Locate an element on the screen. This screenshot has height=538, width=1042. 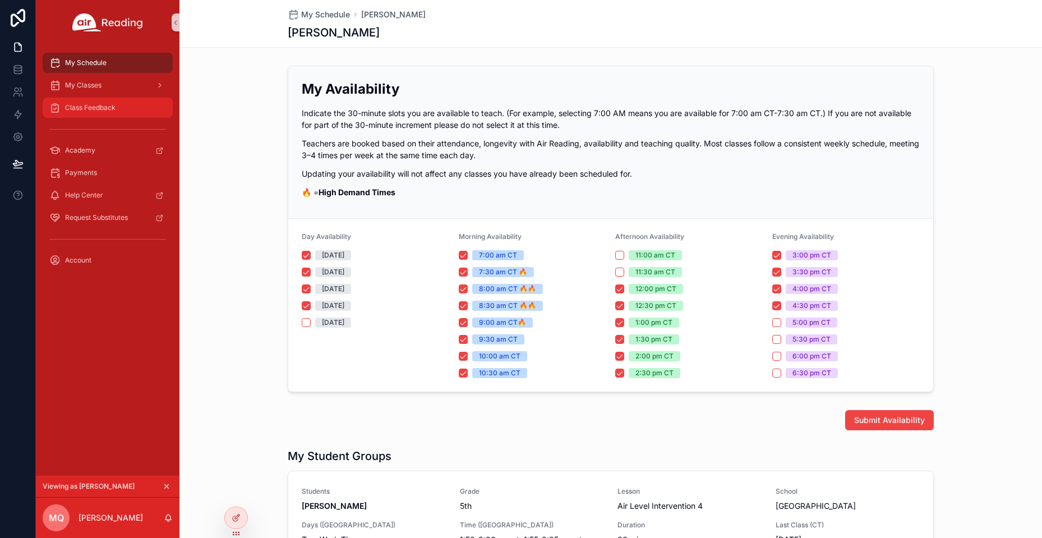
span: Afternoon Availability is located at coordinates (649, 236).